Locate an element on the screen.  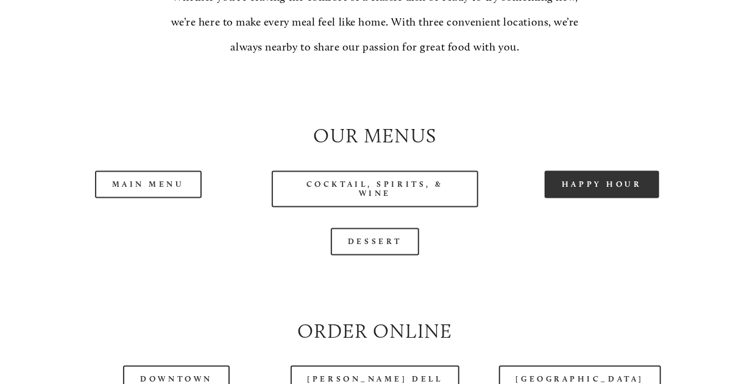
a: Cocktail, Spirits, & Wine is located at coordinates (375, 189).